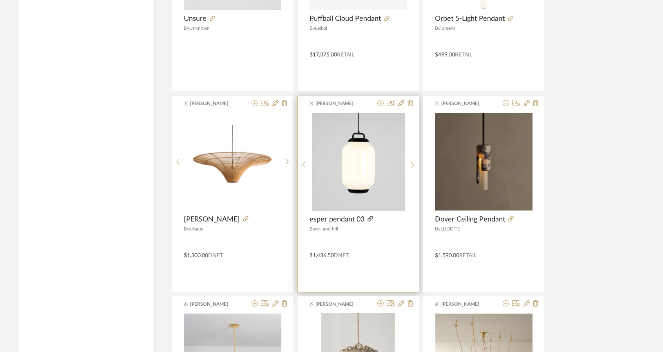 Image resolution: width=663 pixels, height=352 pixels. I want to click on span: LUDDITE, so click(450, 229).